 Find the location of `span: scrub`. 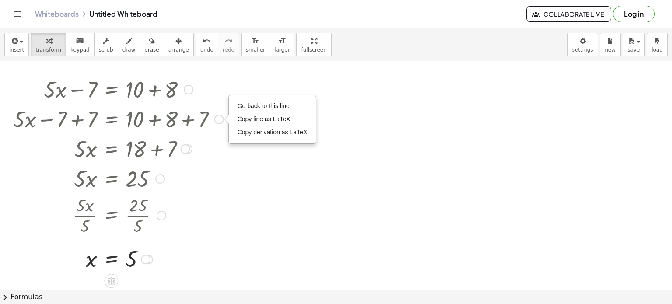

span: scrub is located at coordinates (106, 50).